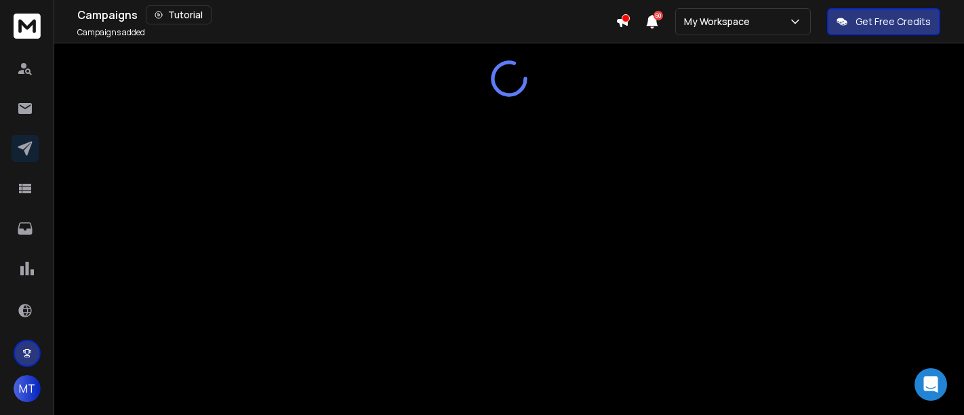 The width and height of the screenshot is (964, 415). What do you see at coordinates (719, 22) in the screenshot?
I see `p: My Workspace` at bounding box center [719, 22].